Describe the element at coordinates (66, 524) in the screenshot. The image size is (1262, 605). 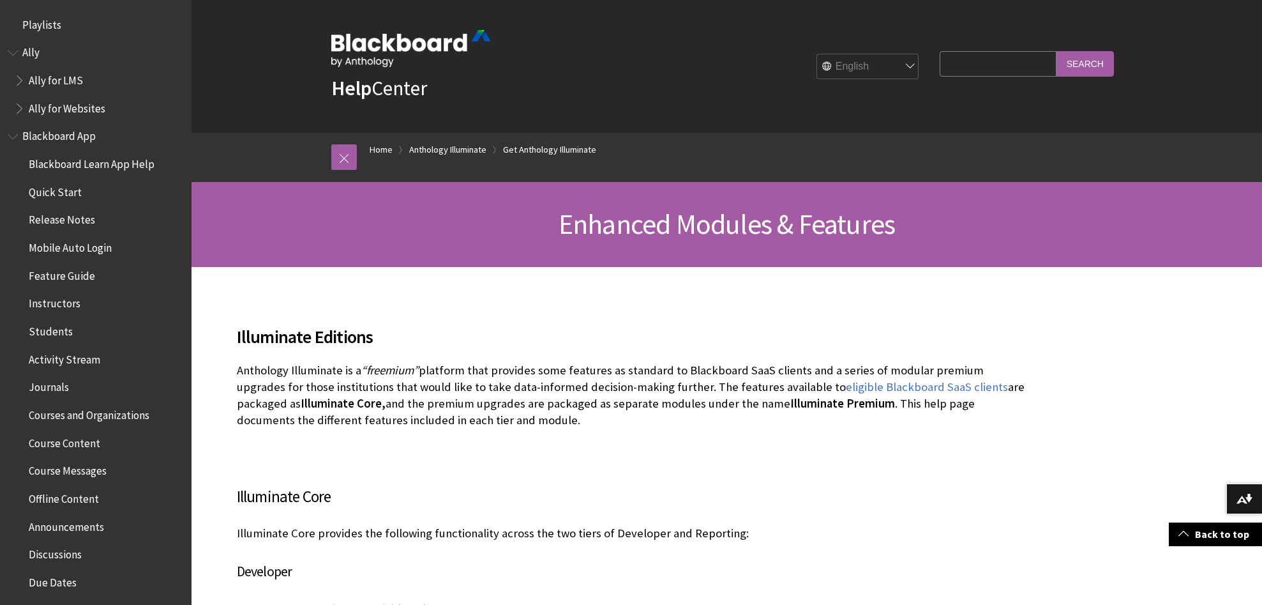
I see `span: Announcements` at that location.